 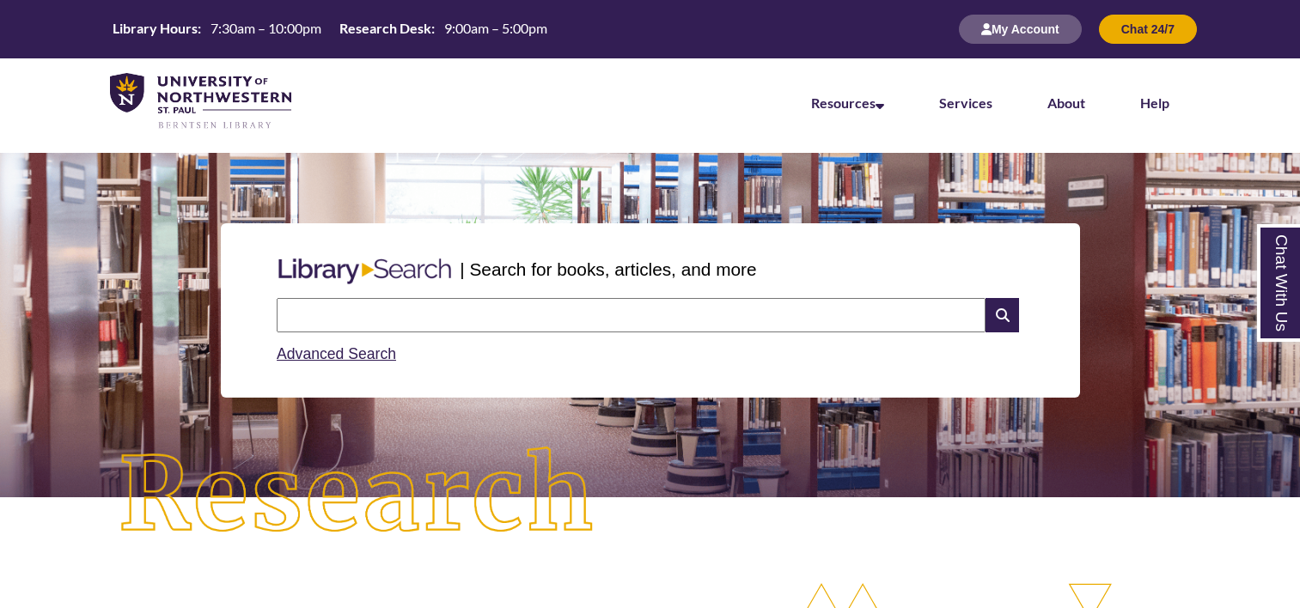 What do you see at coordinates (357, 496) in the screenshot?
I see `img: Research` at bounding box center [357, 496].